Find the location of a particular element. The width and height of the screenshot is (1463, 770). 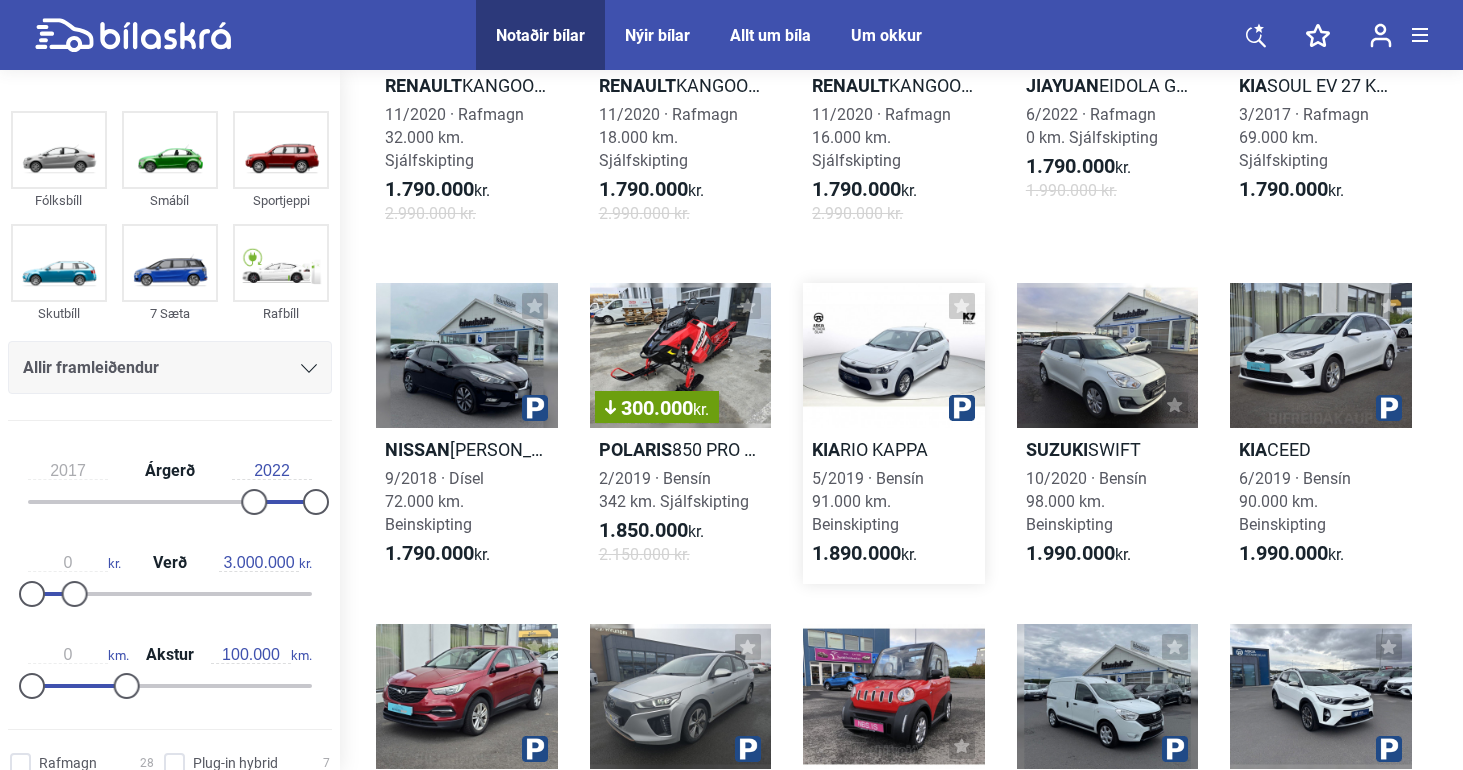

h2: SWIFT is located at coordinates (1108, 449).